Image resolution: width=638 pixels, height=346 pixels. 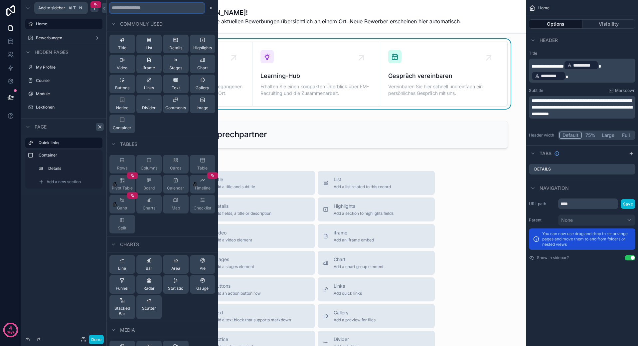 What do you see at coordinates (203, 104) in the screenshot?
I see `button: Image` at bounding box center [203, 104].